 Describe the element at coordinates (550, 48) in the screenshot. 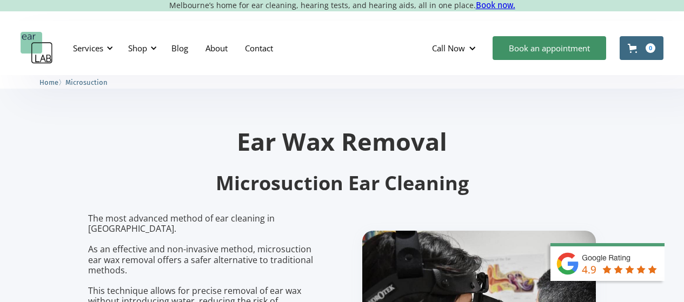

I see `a: Book an appointment` at that location.